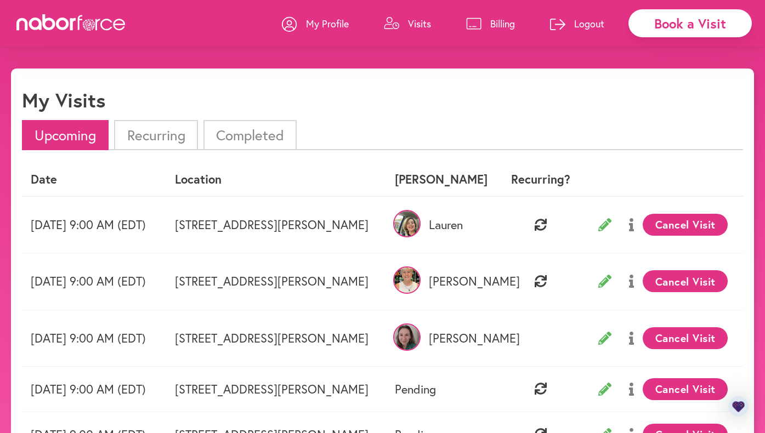  Describe the element at coordinates (327, 24) in the screenshot. I see `p: My Profile` at that location.